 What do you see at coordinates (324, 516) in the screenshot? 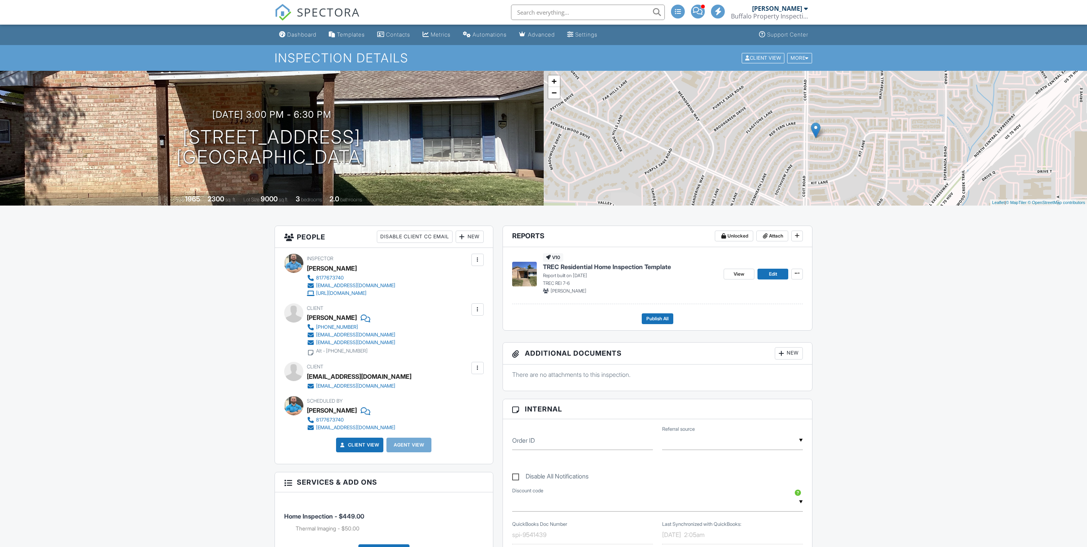
I see `span: Home Inspection - $449.00` at bounding box center [324, 516].